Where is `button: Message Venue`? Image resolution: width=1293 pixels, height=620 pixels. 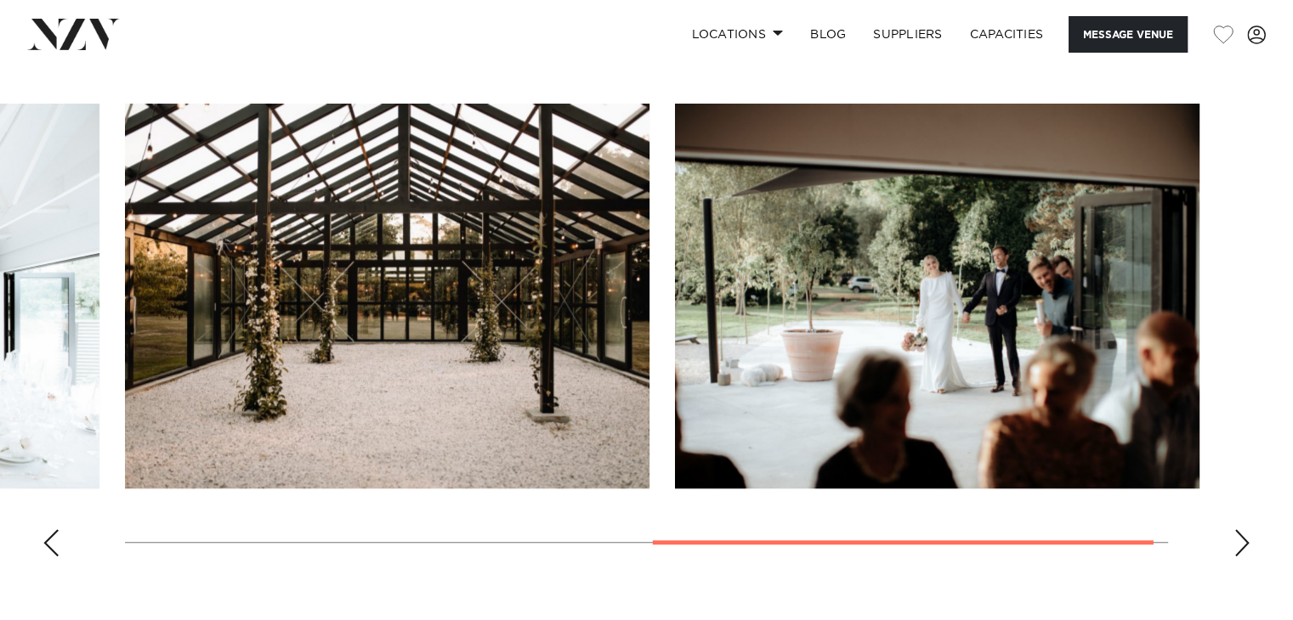 button: Message Venue is located at coordinates (1128, 34).